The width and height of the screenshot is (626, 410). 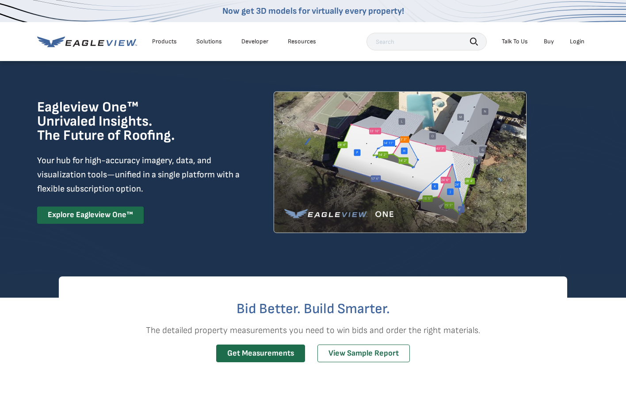 What do you see at coordinates (90, 215) in the screenshot?
I see `a: Explore Eagleview One™` at bounding box center [90, 215].